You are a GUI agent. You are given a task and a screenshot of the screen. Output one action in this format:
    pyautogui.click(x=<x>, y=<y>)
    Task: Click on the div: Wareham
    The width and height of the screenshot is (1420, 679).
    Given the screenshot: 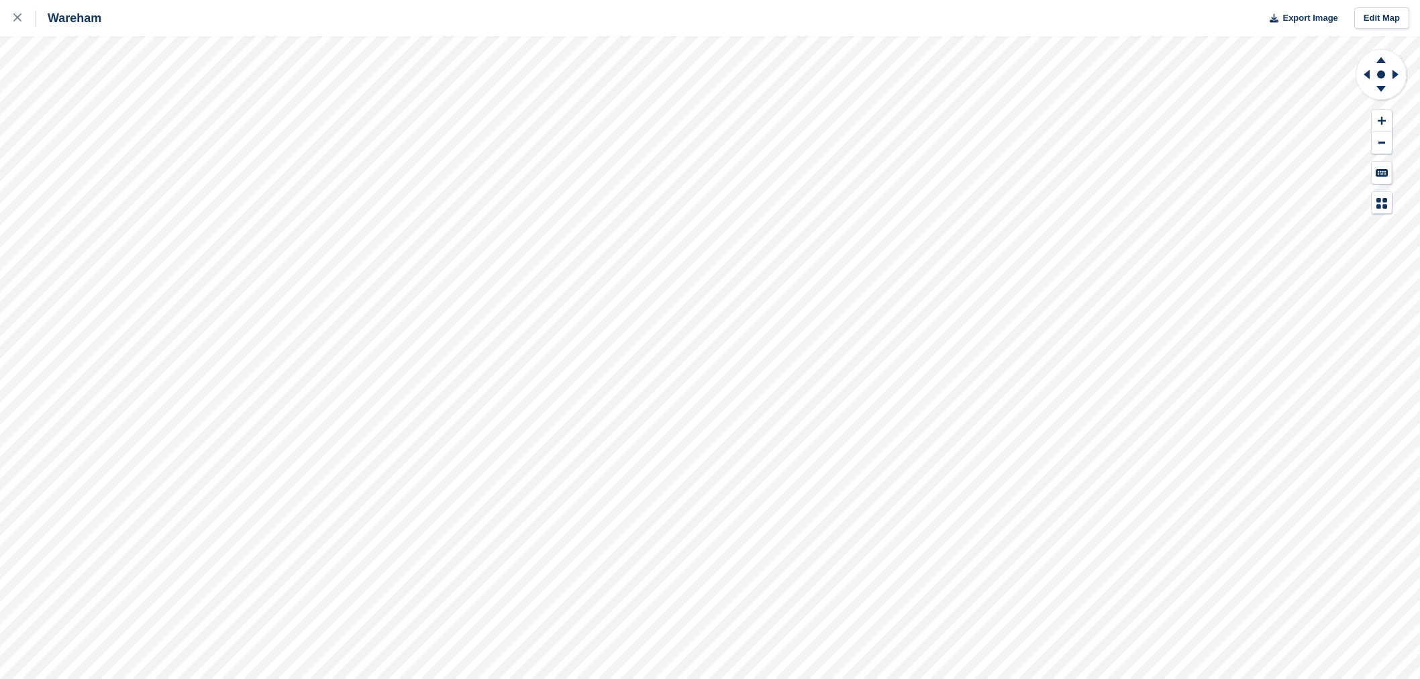 What is the action you would take?
    pyautogui.click(x=68, y=18)
    